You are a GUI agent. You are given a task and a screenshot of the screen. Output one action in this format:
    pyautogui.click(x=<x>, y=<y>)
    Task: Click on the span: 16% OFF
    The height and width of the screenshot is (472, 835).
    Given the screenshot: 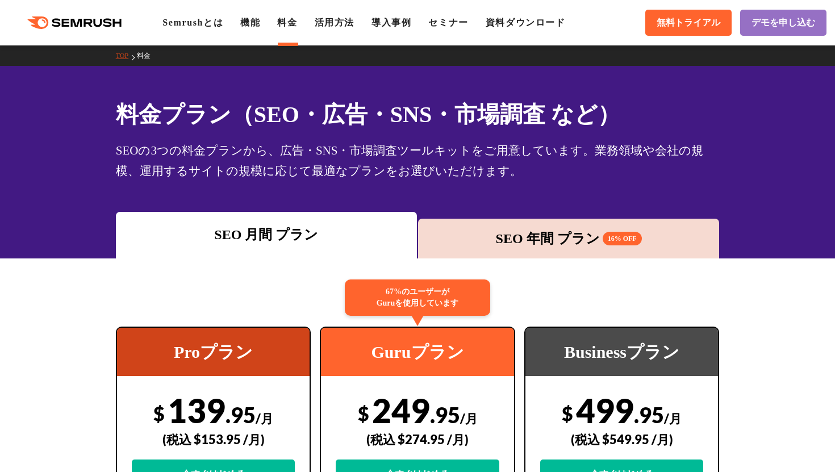 What is the action you would take?
    pyautogui.click(x=622, y=239)
    